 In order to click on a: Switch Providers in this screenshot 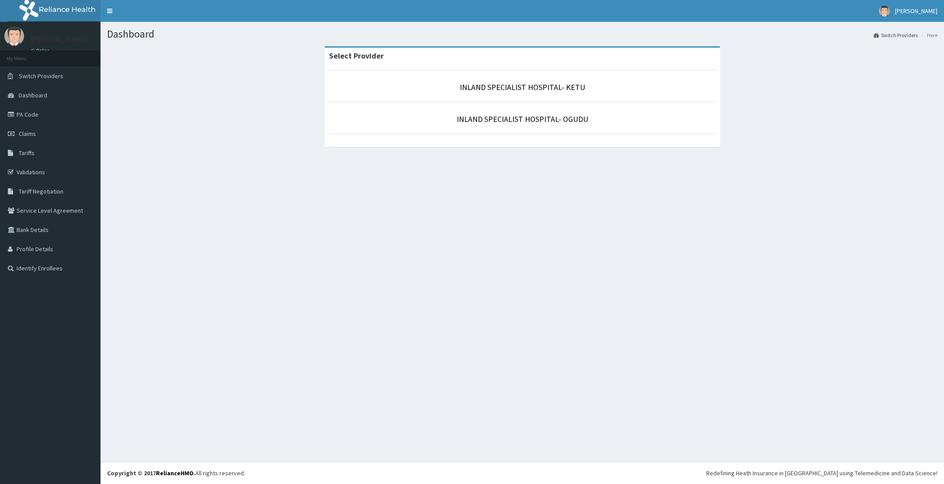, I will do `click(895, 35)`.